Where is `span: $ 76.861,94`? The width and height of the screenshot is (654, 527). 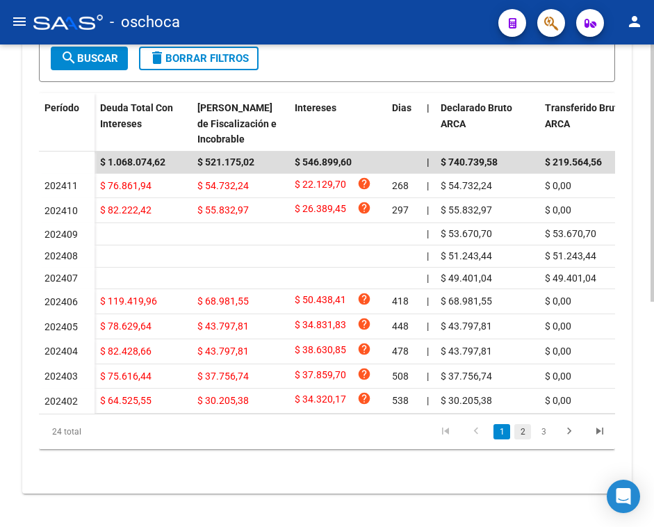 span: $ 76.861,94 is located at coordinates (126, 185).